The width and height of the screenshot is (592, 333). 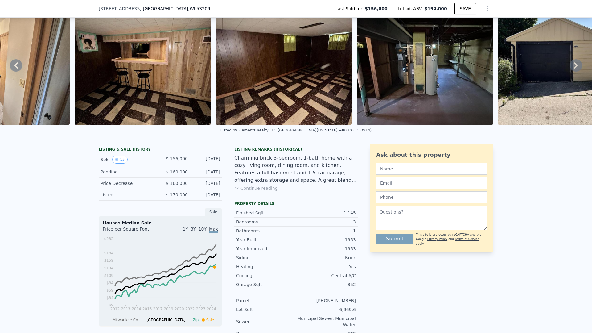 What do you see at coordinates (177, 195) in the screenshot?
I see `span: $ 170,000` at bounding box center [177, 195].